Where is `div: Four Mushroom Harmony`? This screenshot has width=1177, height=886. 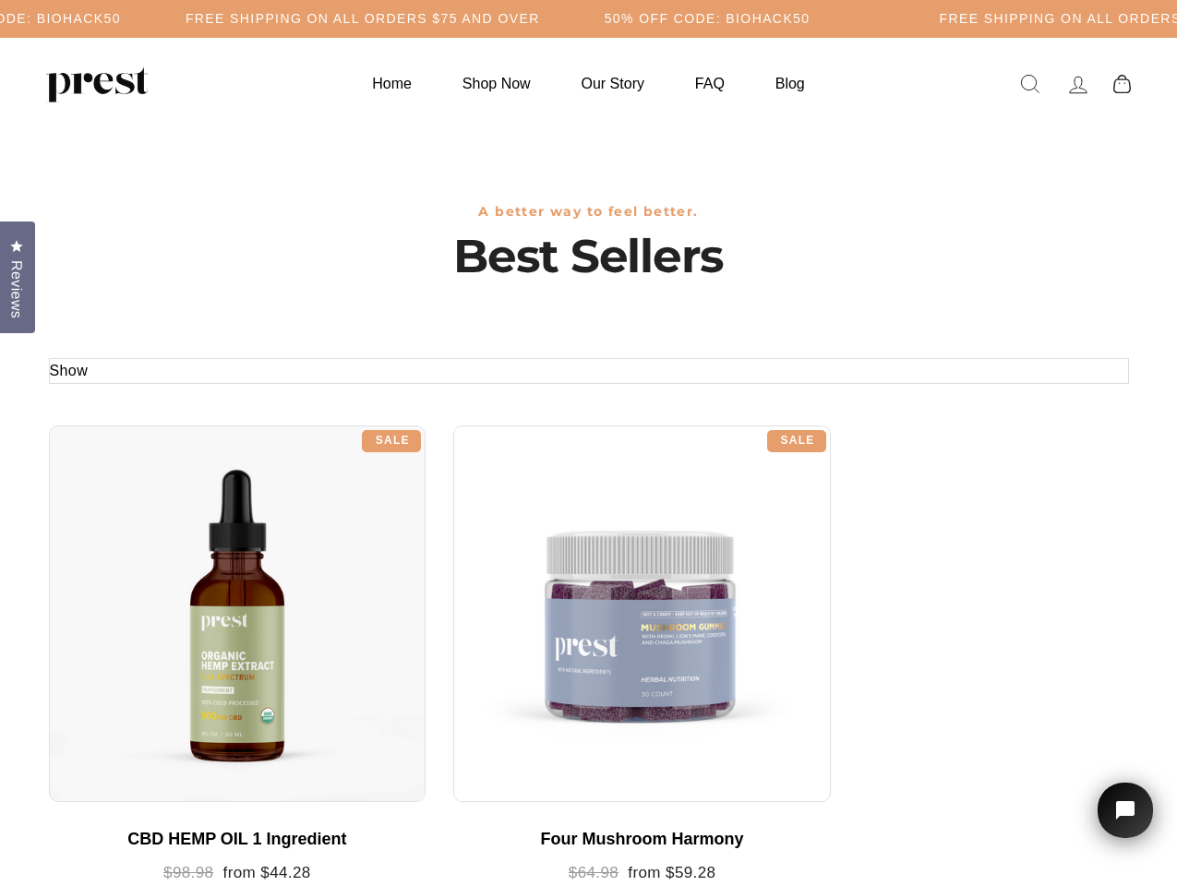
div: Four Mushroom Harmony is located at coordinates (642, 840).